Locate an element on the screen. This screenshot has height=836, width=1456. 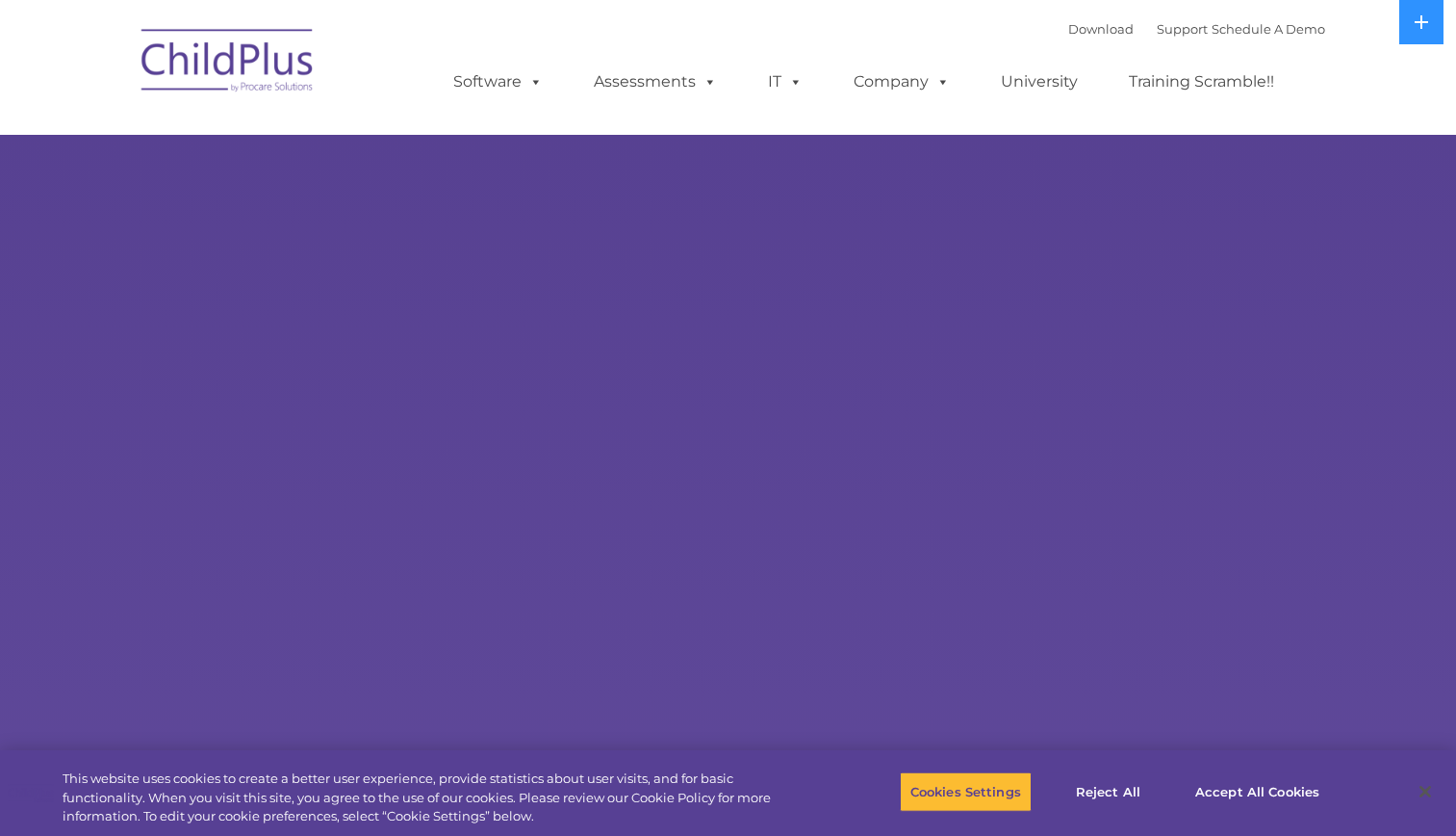
div: This website uses cookies to create a better user experience, provide statistics about user visit... is located at coordinates (431, 797).